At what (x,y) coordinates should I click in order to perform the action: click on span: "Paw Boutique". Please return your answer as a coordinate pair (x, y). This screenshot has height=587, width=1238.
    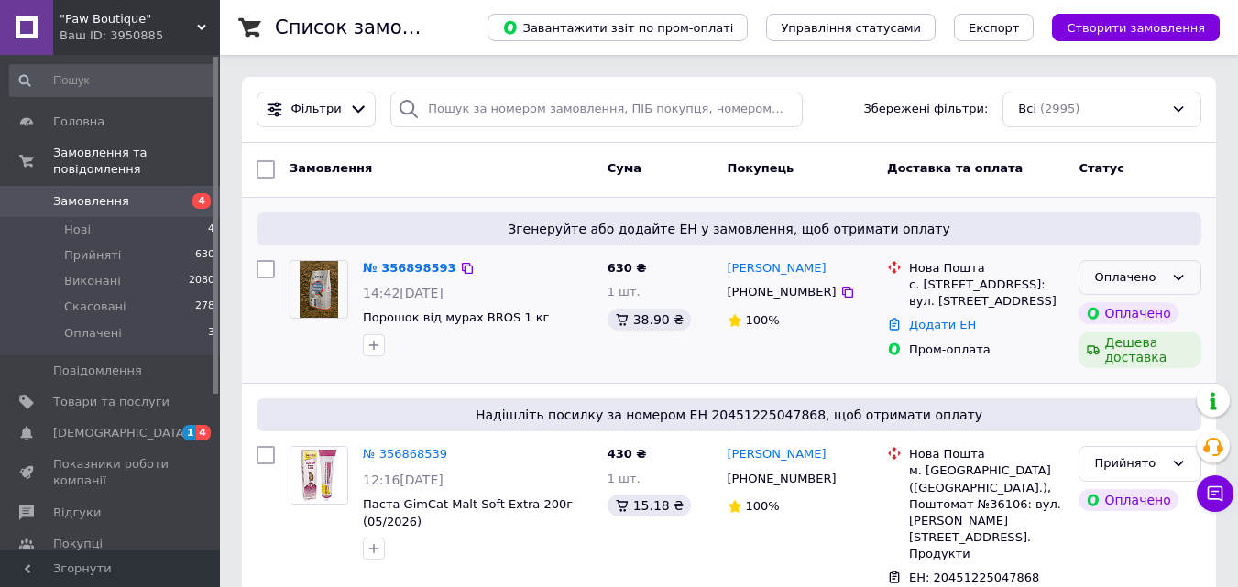
    Looking at the image, I should click on (128, 19).